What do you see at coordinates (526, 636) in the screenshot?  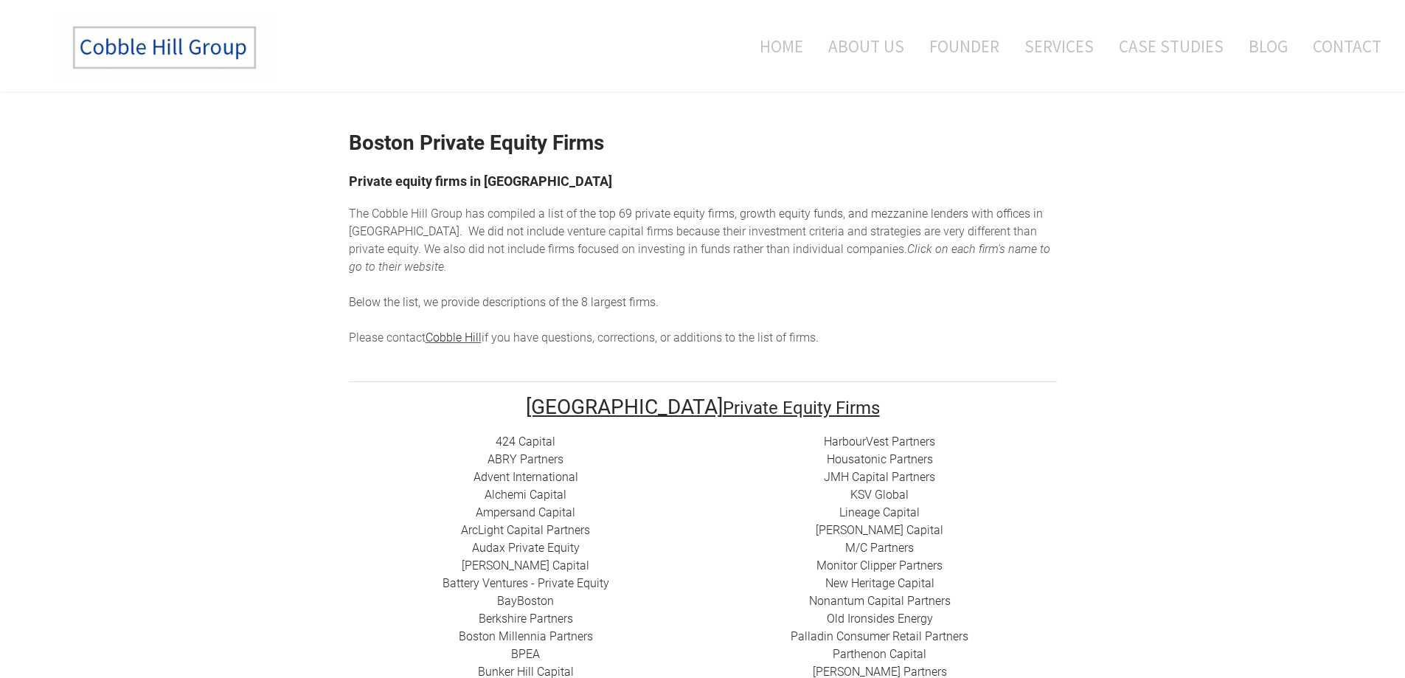 I see `a: Boston Millennia Partners` at bounding box center [526, 636].